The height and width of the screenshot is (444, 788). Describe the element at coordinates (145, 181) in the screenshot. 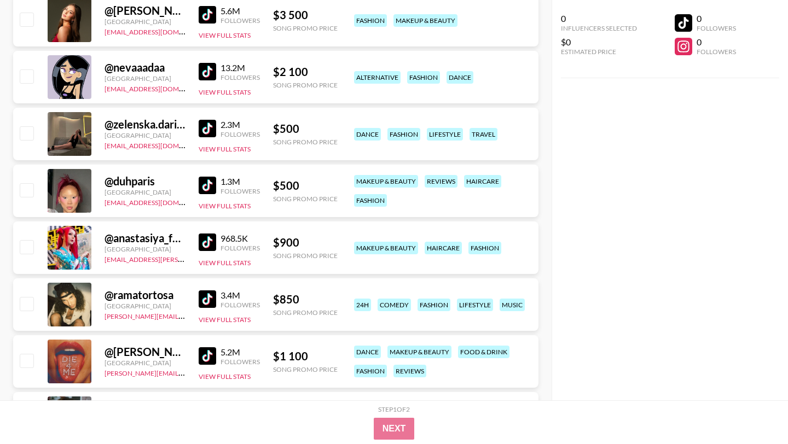

I see `div: @ duhparis` at that location.